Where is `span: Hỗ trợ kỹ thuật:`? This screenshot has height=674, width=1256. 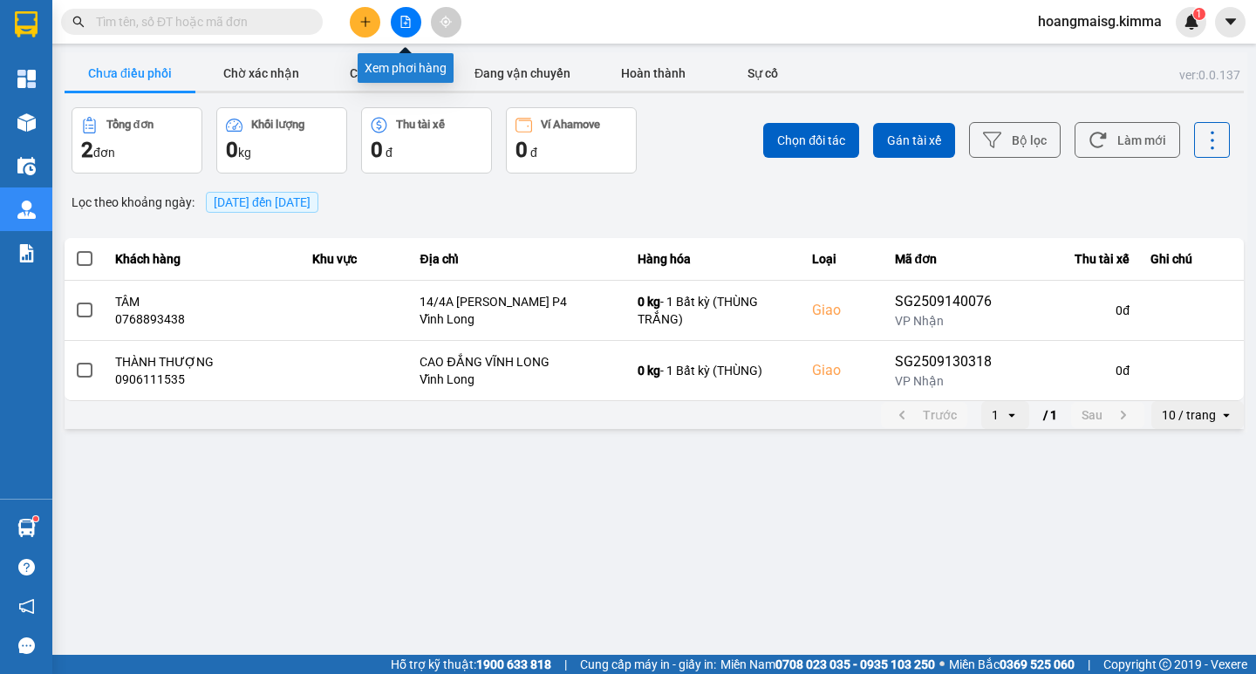 span: Hỗ trợ kỹ thuật: is located at coordinates (471, 665).